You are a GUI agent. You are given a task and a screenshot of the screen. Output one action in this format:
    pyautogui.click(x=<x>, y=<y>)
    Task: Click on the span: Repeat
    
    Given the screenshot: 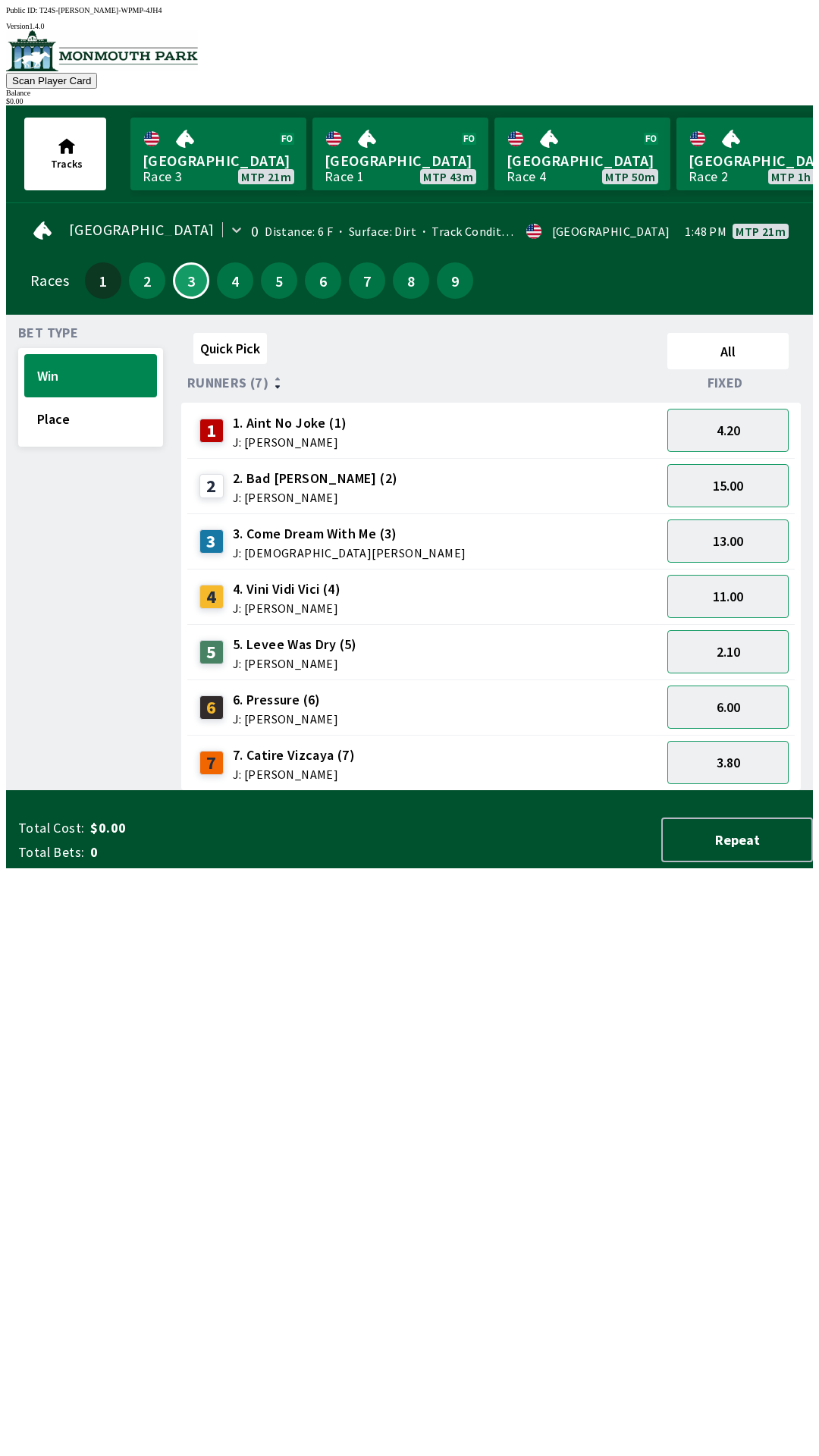 What is the action you would take?
    pyautogui.click(x=737, y=840)
    